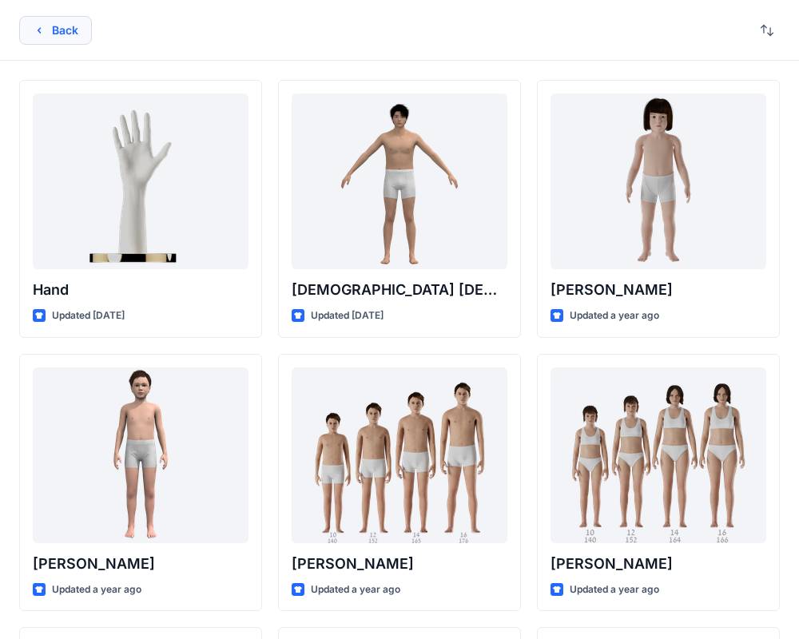  I want to click on a: Emil, so click(141, 455).